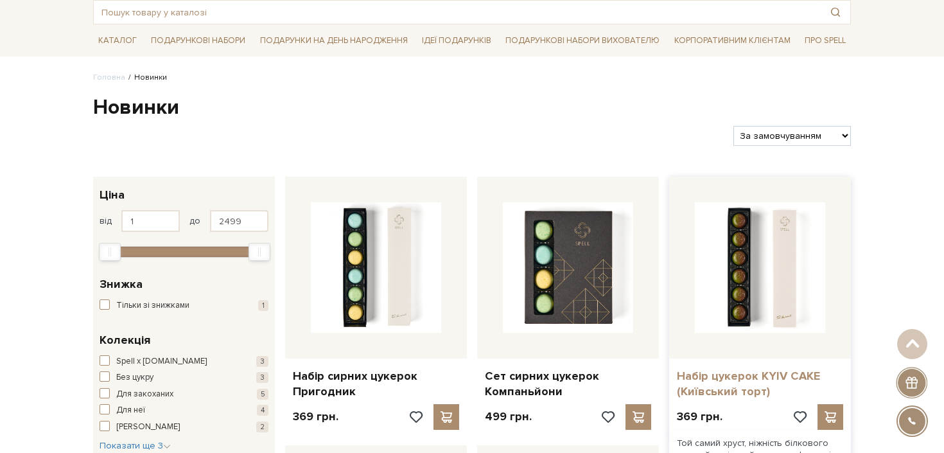 The image size is (944, 453). I want to click on span: Тільки зі знижками, so click(153, 306).